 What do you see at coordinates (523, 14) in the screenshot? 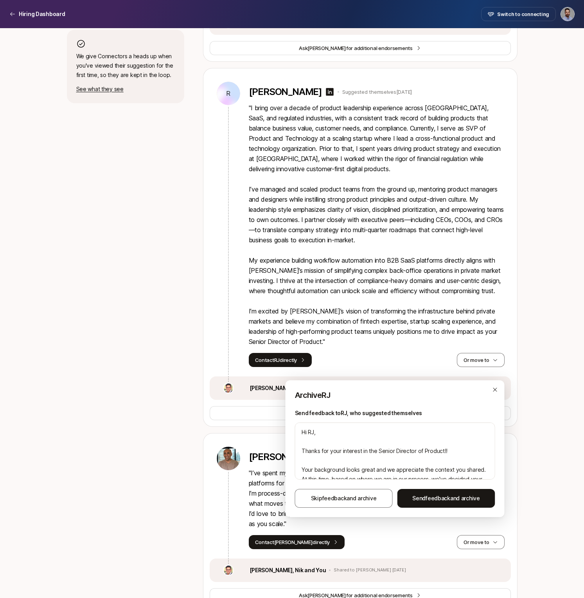
I see `span: Switch to connecting` at bounding box center [523, 14].